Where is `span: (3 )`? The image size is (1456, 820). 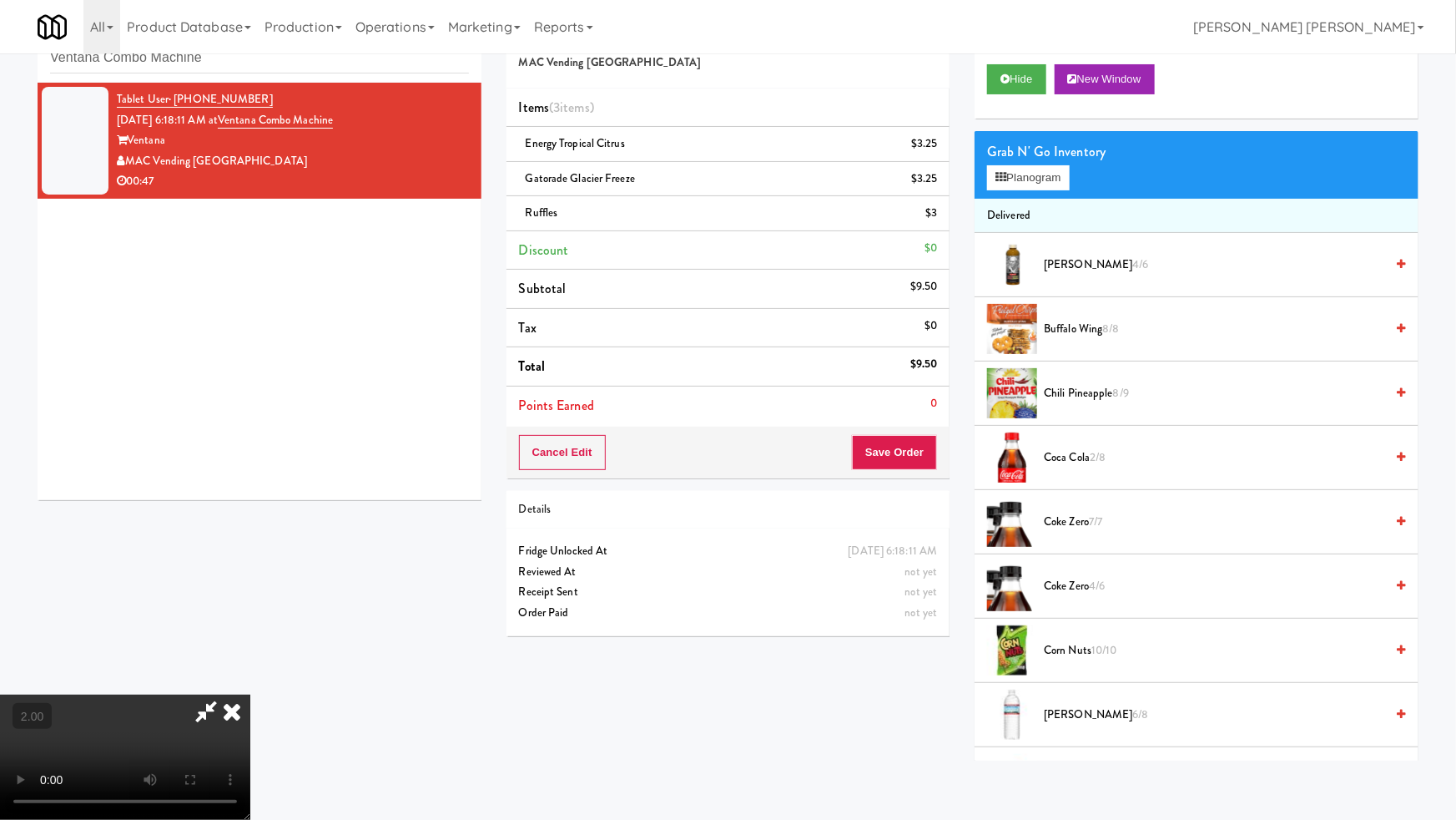 span: (3 ) is located at coordinates (572, 107).